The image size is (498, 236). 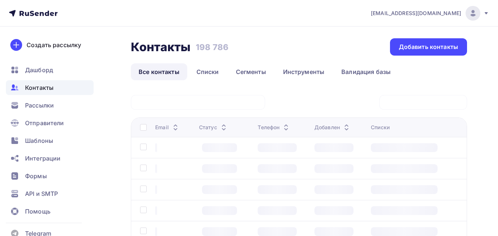 What do you see at coordinates (36, 176) in the screenshot?
I see `span: Формы` at bounding box center [36, 176].